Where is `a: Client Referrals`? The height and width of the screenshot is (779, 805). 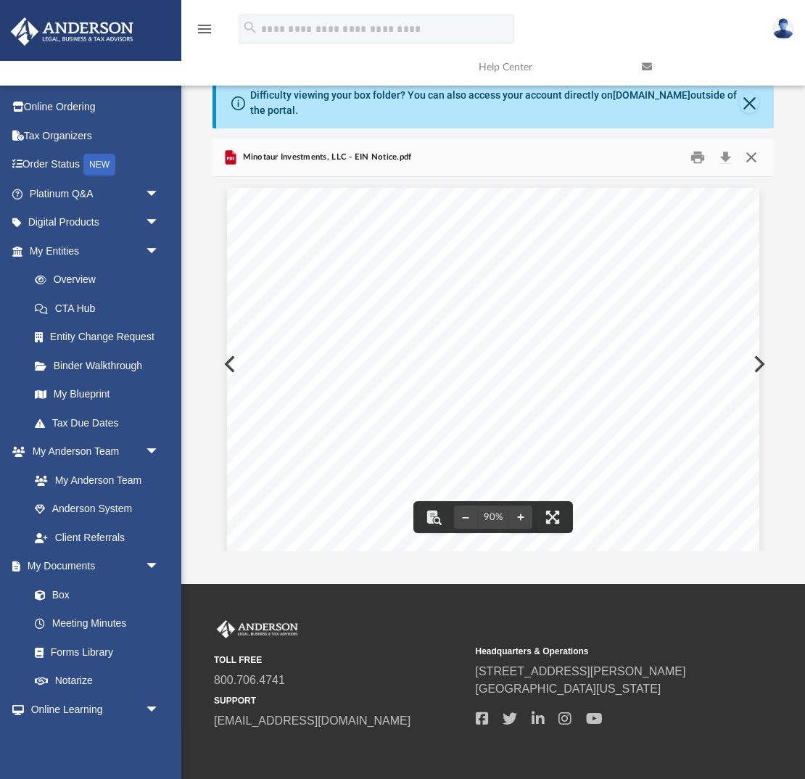
a: Client Referrals is located at coordinates (97, 538).